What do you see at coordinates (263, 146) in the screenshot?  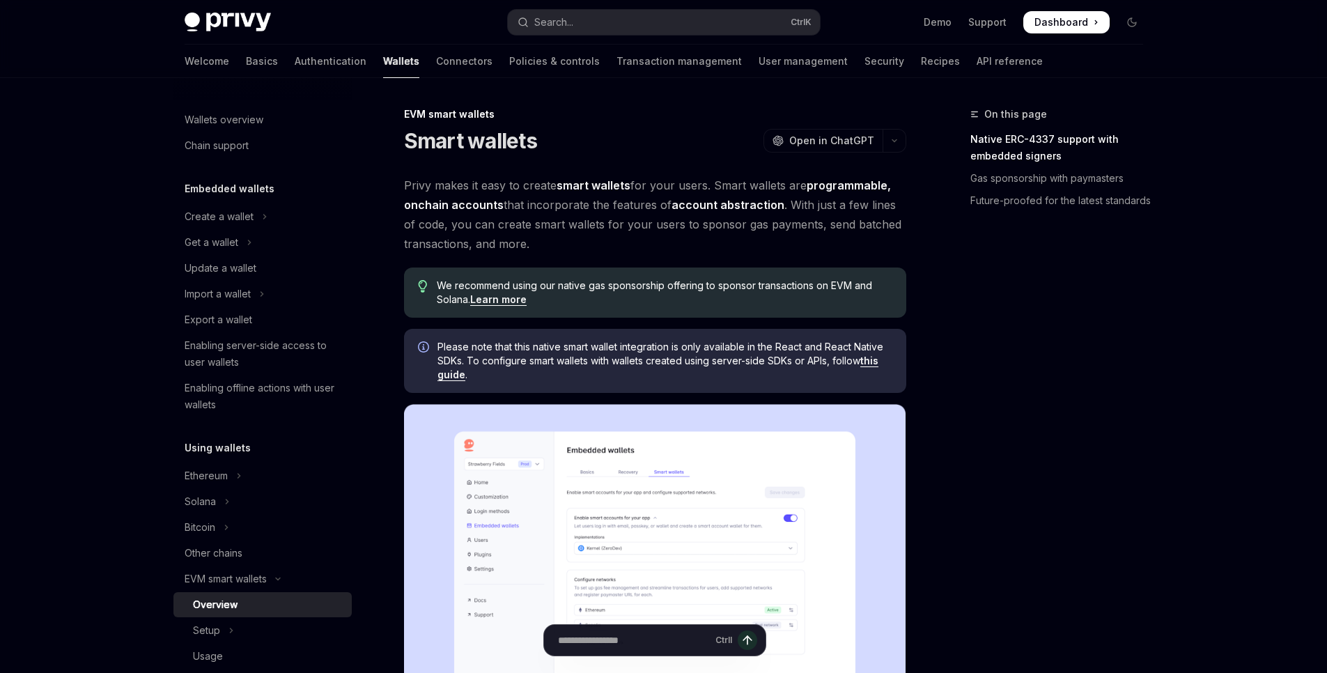 I see `a: Chain support` at bounding box center [263, 146].